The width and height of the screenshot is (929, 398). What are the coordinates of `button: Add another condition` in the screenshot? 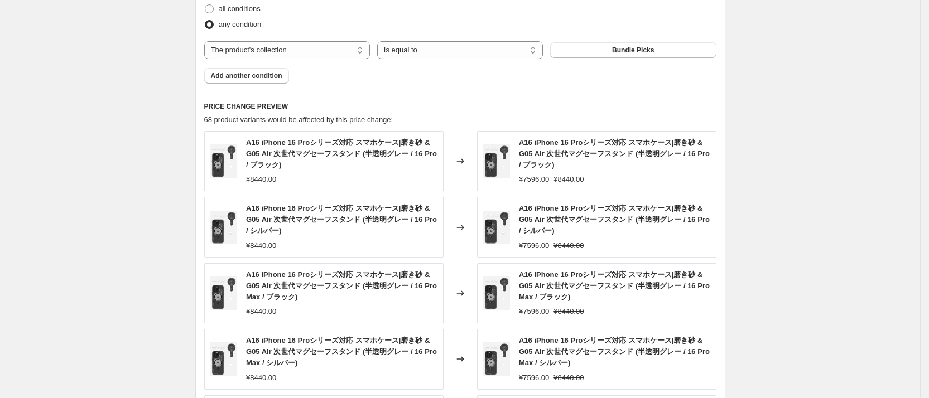 It's located at (247, 76).